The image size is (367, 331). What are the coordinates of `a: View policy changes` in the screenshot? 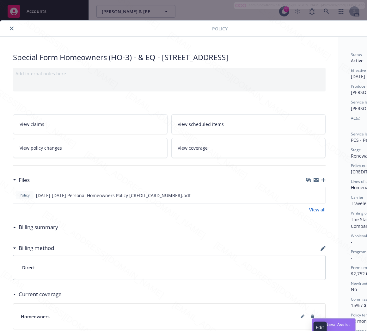 It's located at (90, 148).